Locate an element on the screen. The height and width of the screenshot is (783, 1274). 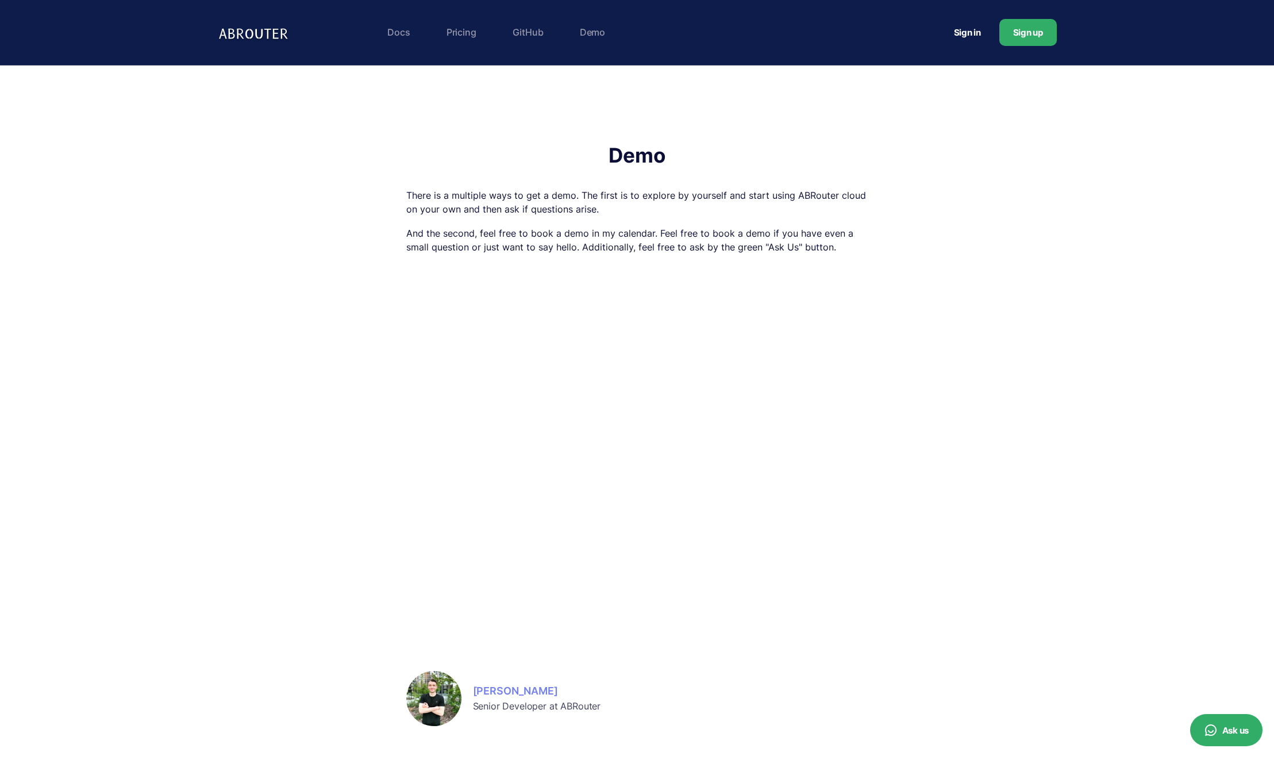
a: Sign up is located at coordinates (1028, 32).